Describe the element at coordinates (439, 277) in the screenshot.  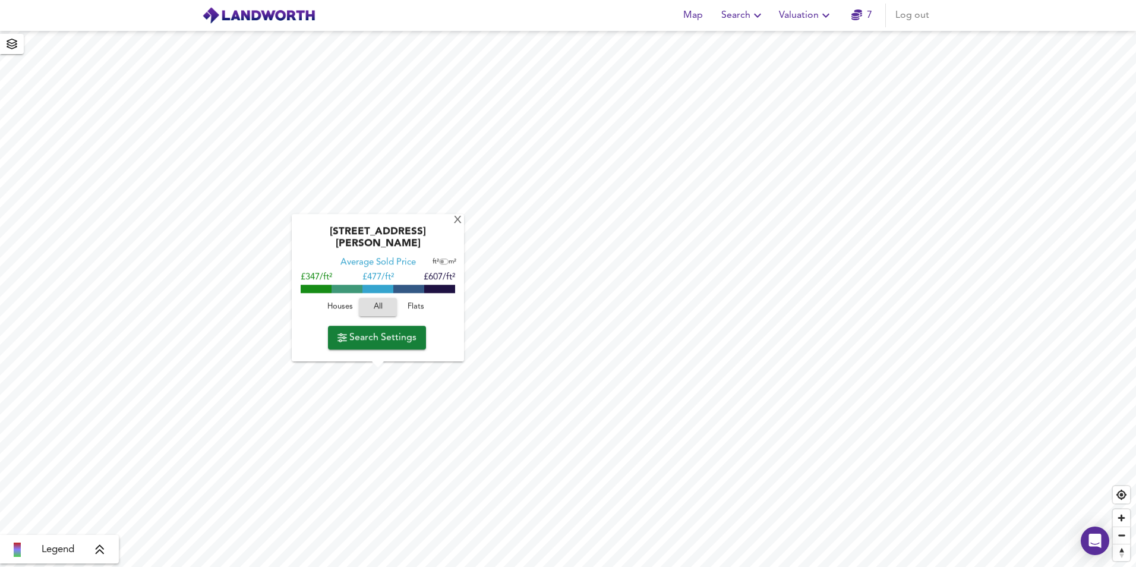
I see `span: £607/ft²` at that location.